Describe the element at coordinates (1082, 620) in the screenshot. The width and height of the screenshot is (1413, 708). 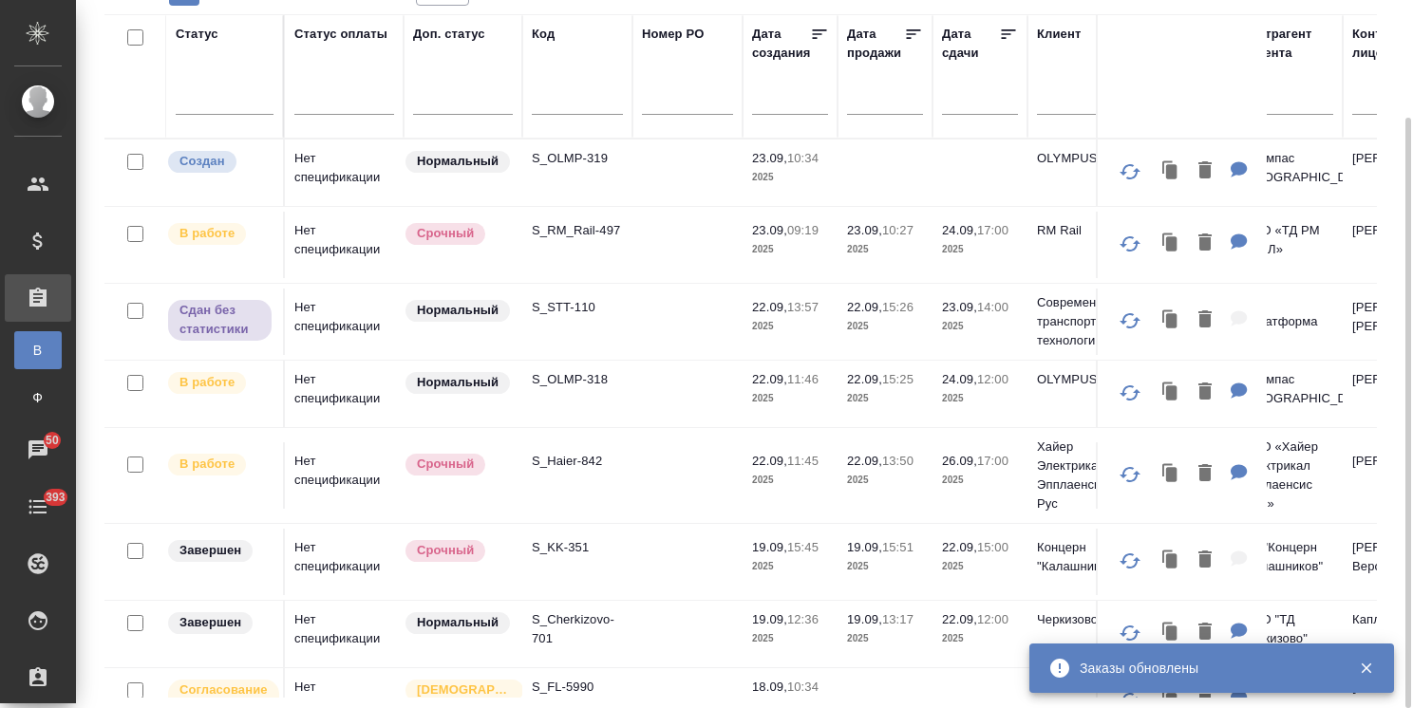
I see `p: Черкизово` at that location.